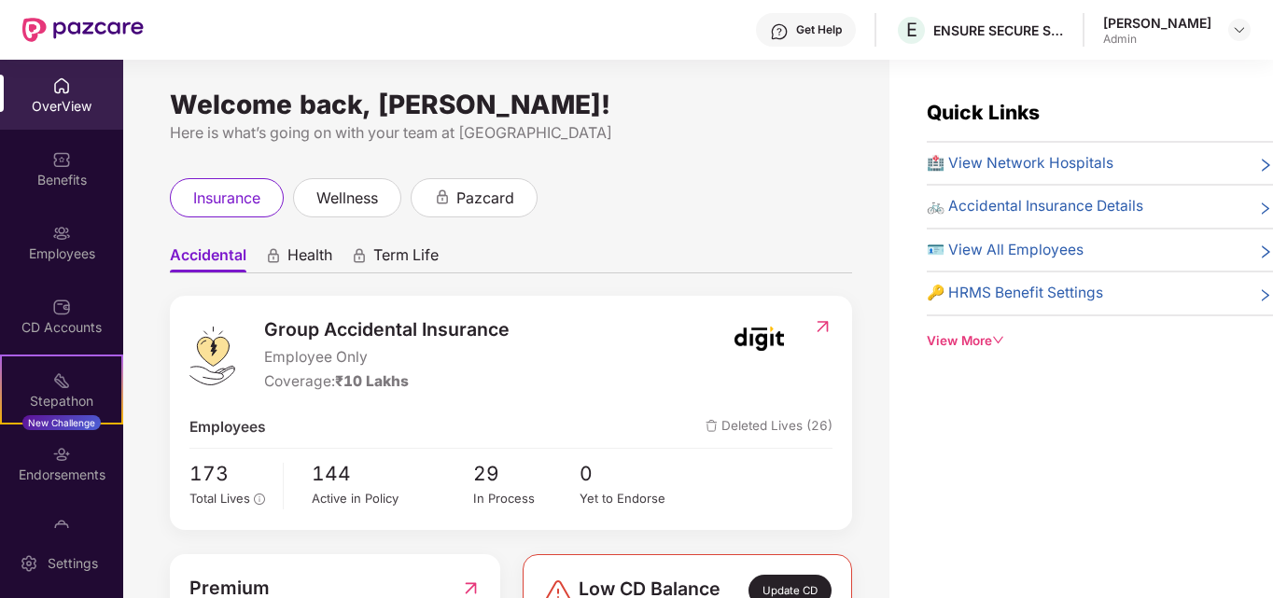  Describe the element at coordinates (62, 381) in the screenshot. I see `img: svg+xml;base64,PHN2ZyB4bWxucz0iaHR0cDovL3d3dy53My5vcmcvMjAwMC9zdmciIHdpZHRoPSIyMSIgaGVpZ2h0PSIyMC...` at that location.